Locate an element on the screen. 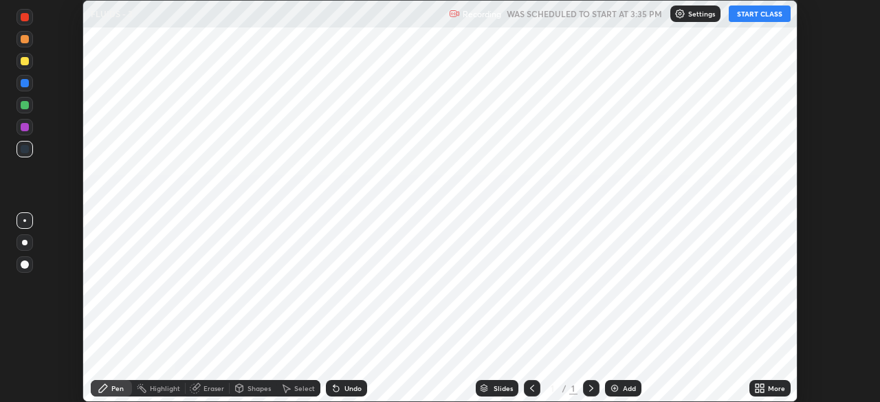  p: Settings is located at coordinates (701, 14).